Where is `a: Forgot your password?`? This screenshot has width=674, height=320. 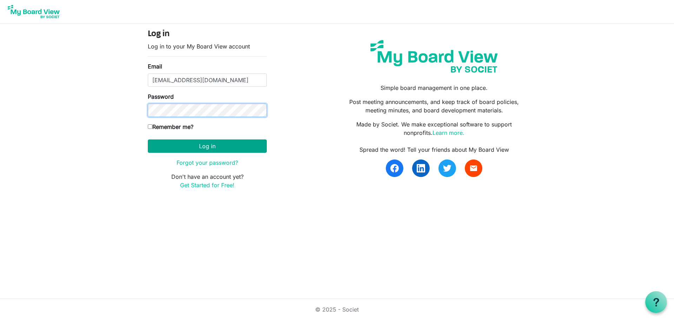
a: Forgot your password? is located at coordinates (207, 163).